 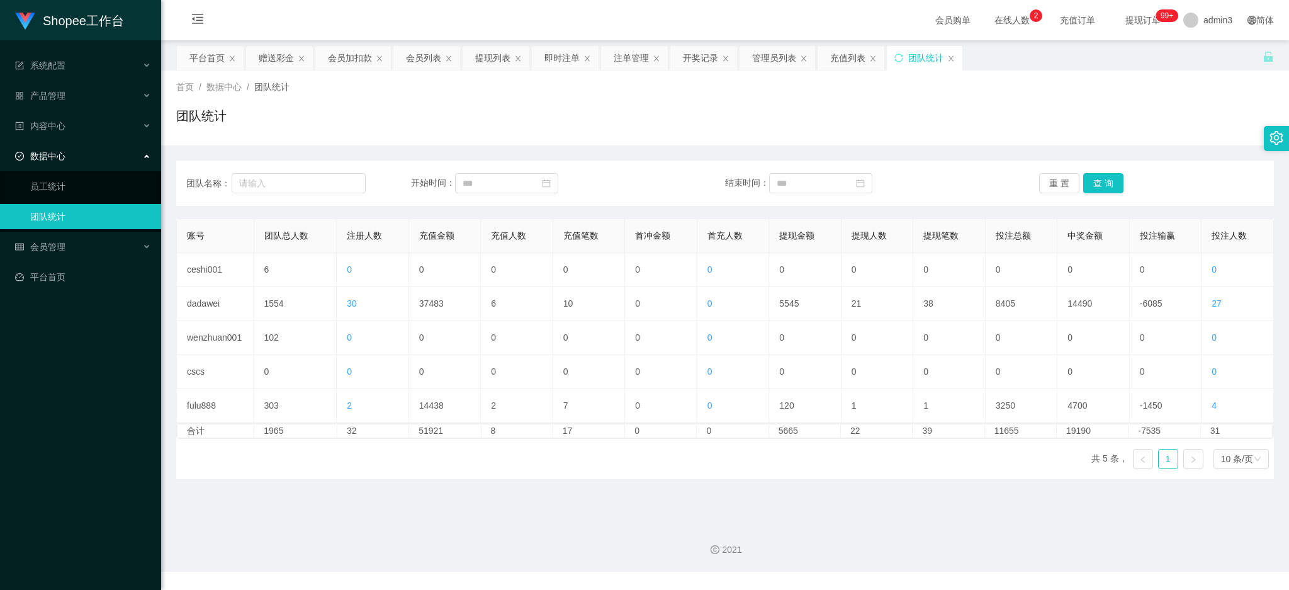 I want to click on i: 图标: unlock, so click(x=1268, y=57).